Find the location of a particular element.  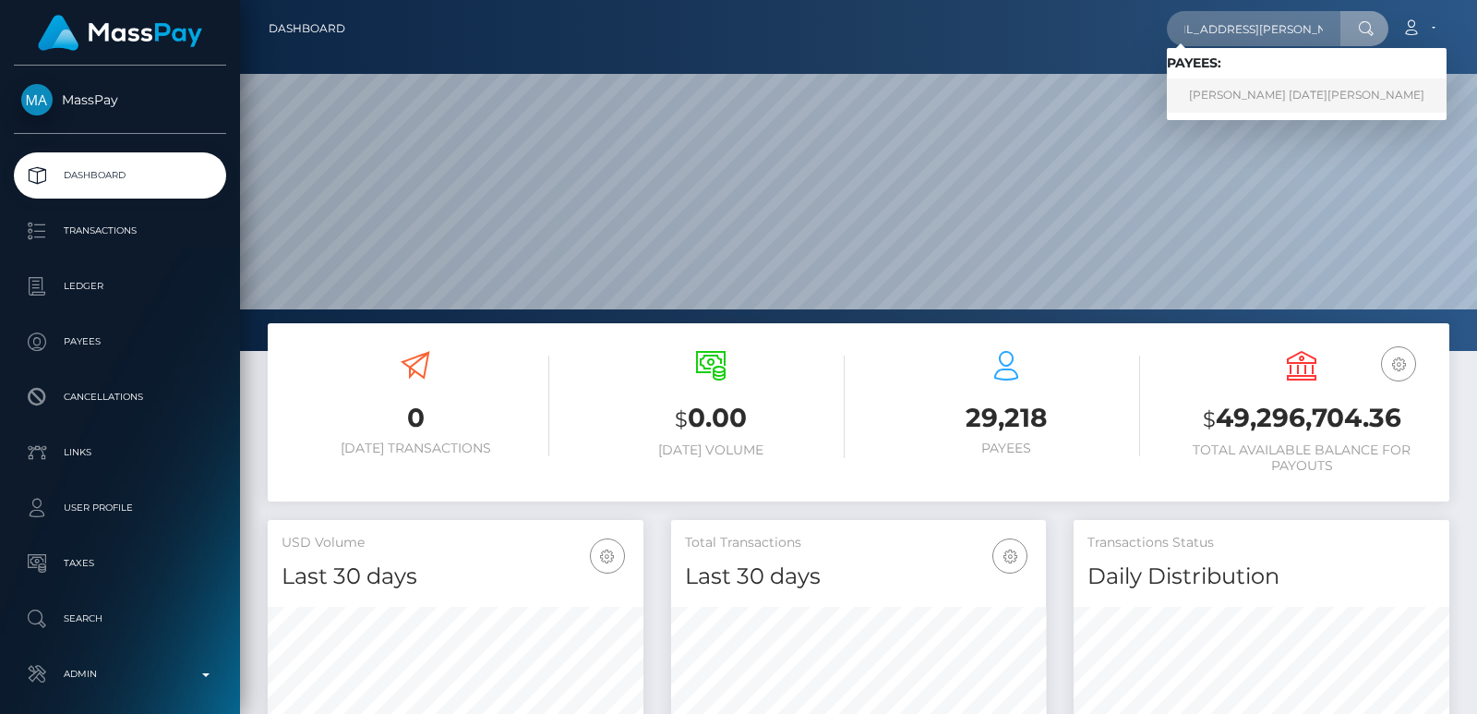

a: User Profile is located at coordinates (120, 508).